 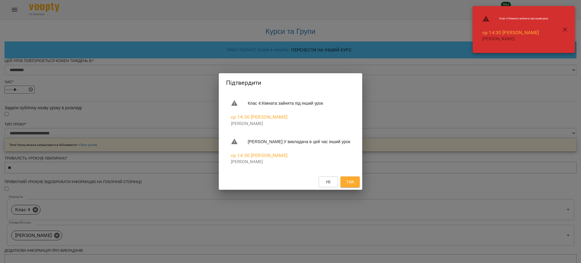 What do you see at coordinates (328, 182) in the screenshot?
I see `button: Ні` at bounding box center [328, 182].